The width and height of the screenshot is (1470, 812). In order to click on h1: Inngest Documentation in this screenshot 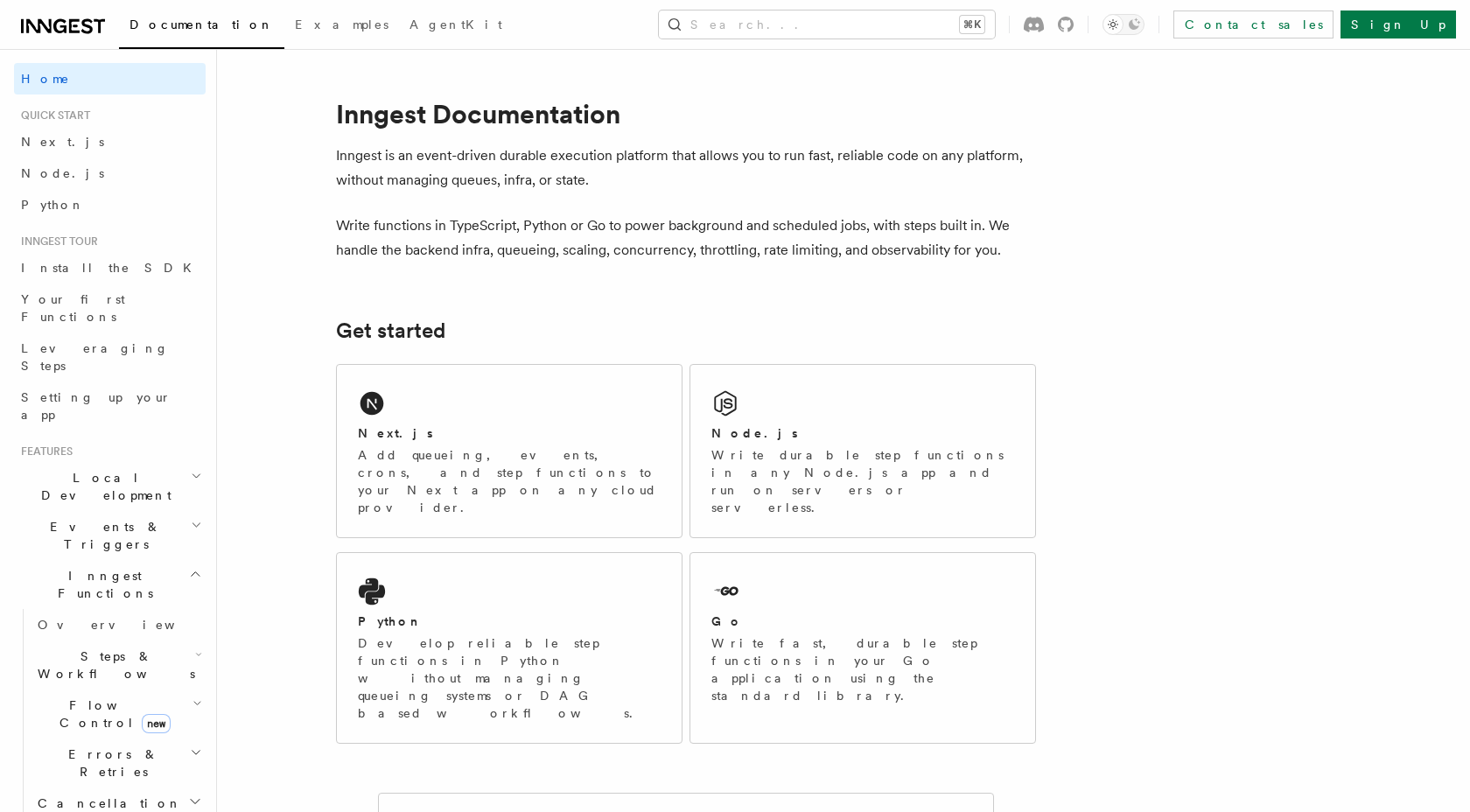, I will do `click(686, 114)`.